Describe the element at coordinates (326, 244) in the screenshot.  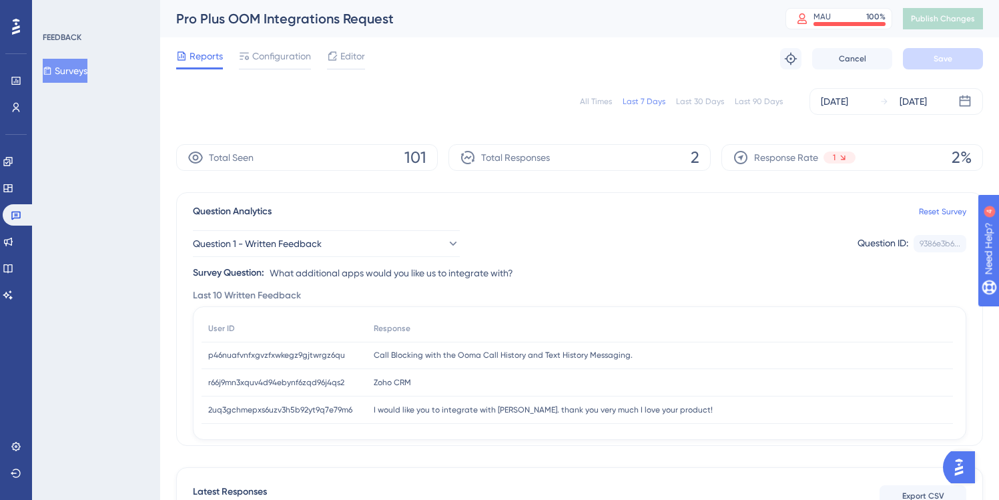
I see `button: Question 1 - Written Feedback` at that location.